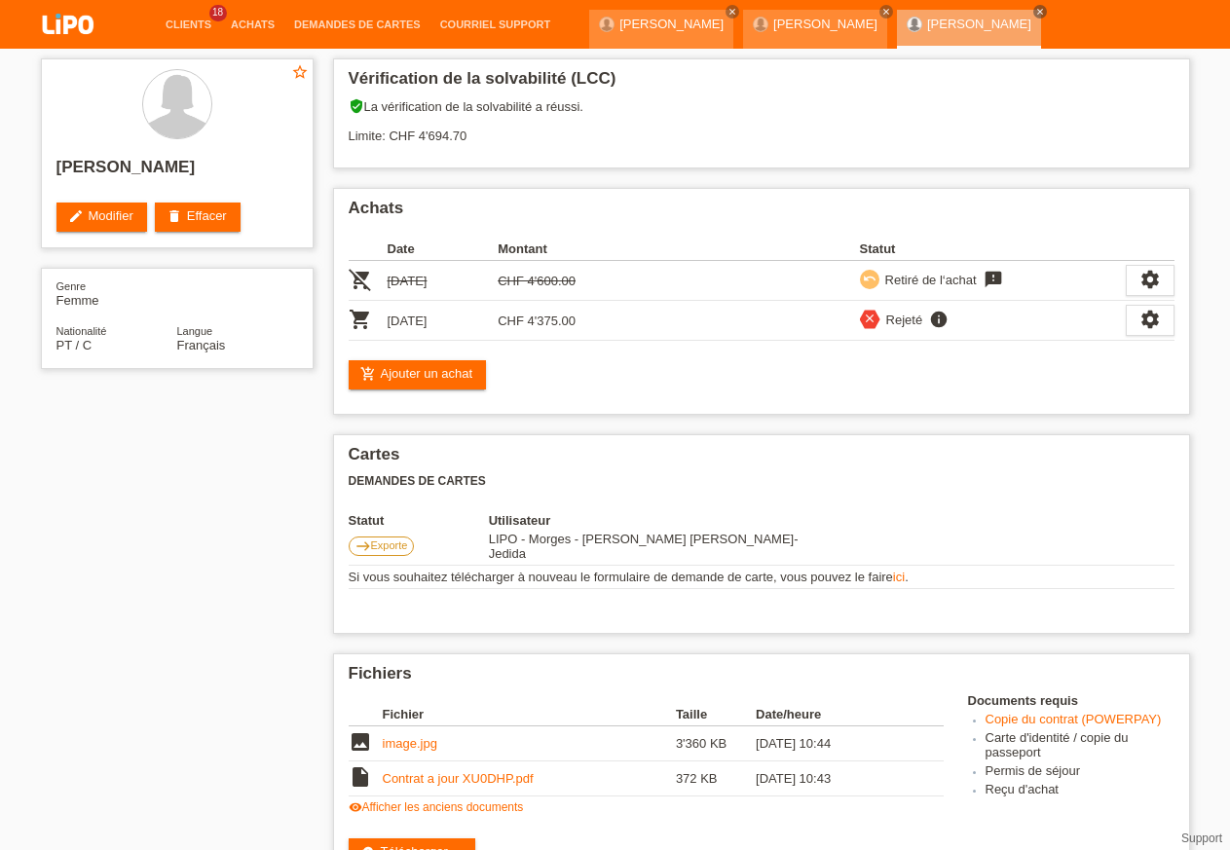 This screenshot has width=1230, height=850. What do you see at coordinates (360, 280) in the screenshot?
I see `i: POSP00027039` at bounding box center [360, 280].